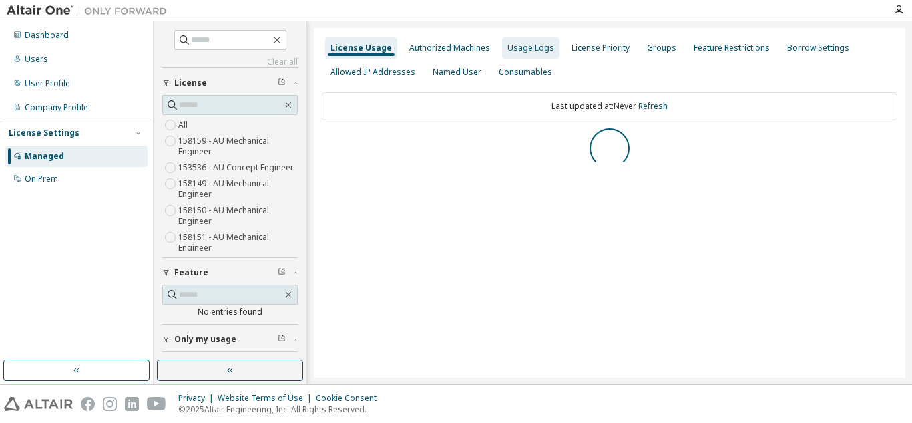 This screenshot has width=912, height=423. Describe the element at coordinates (47, 83) in the screenshot. I see `div: User Profile` at that location.